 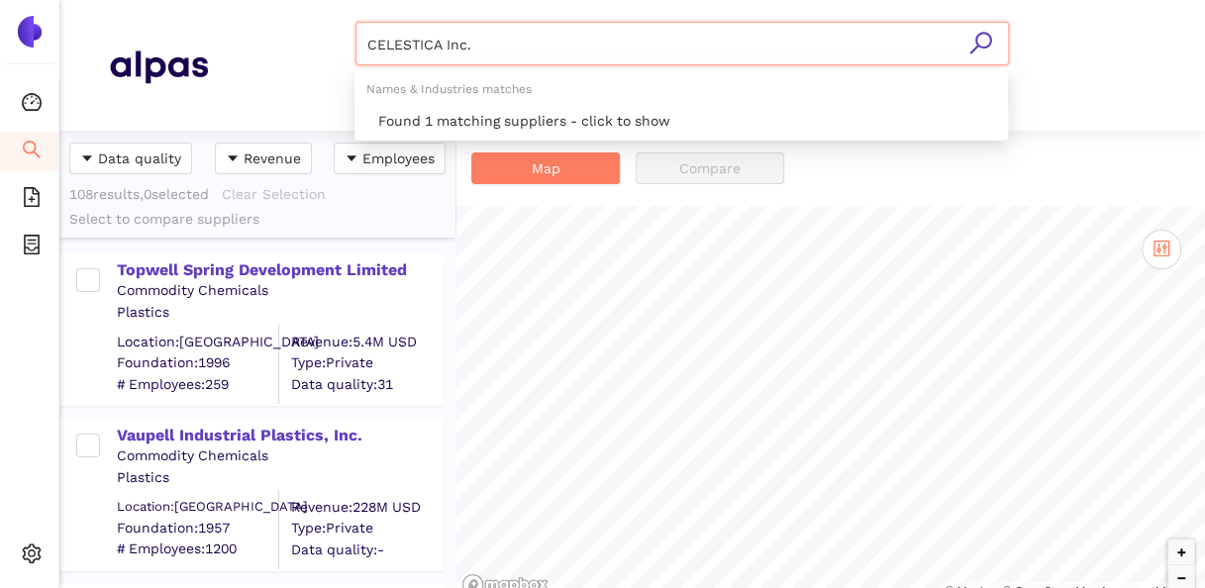 What do you see at coordinates (1181, 552) in the screenshot?
I see `button: Zoom in` at bounding box center [1181, 552].